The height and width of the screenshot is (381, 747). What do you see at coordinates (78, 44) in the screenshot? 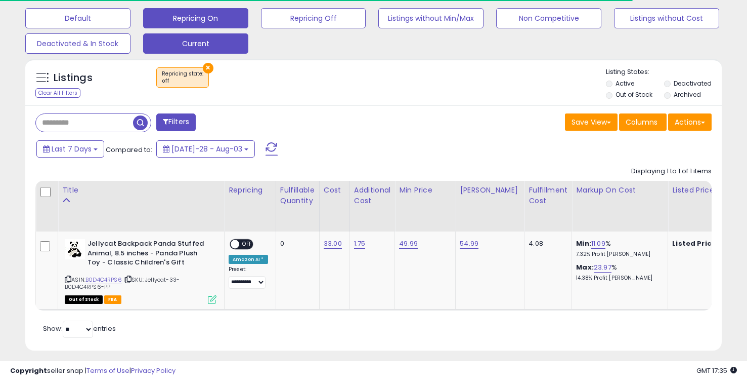
I see `button: Deactivated & In Stock` at bounding box center [78, 44].